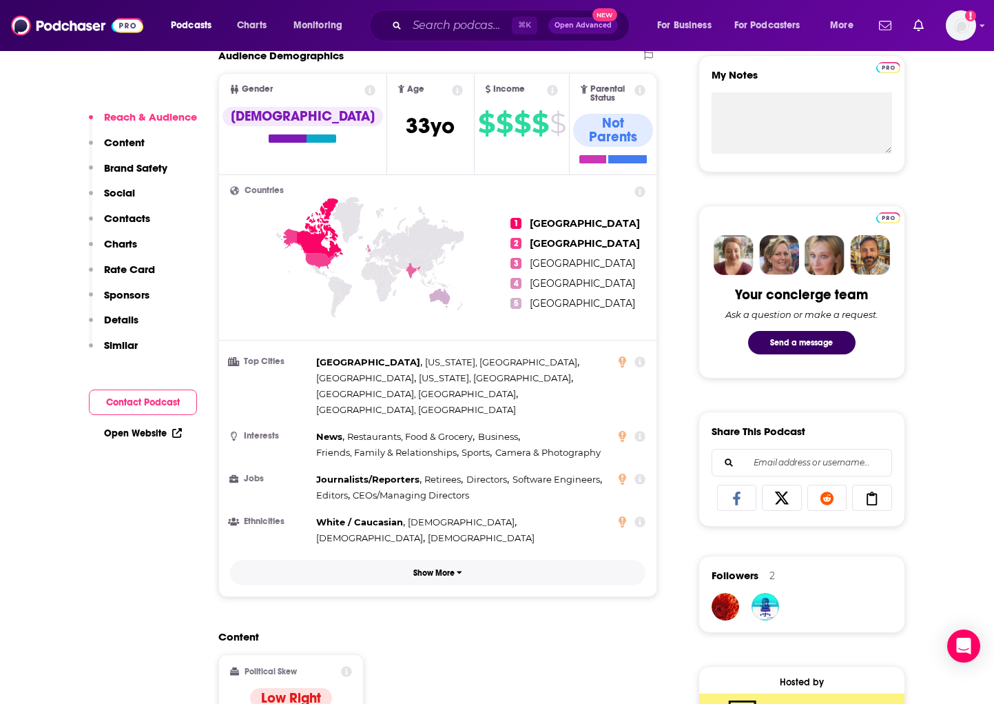 The image size is (994, 704). What do you see at coordinates (121, 345) in the screenshot?
I see `p: Similar` at bounding box center [121, 345].